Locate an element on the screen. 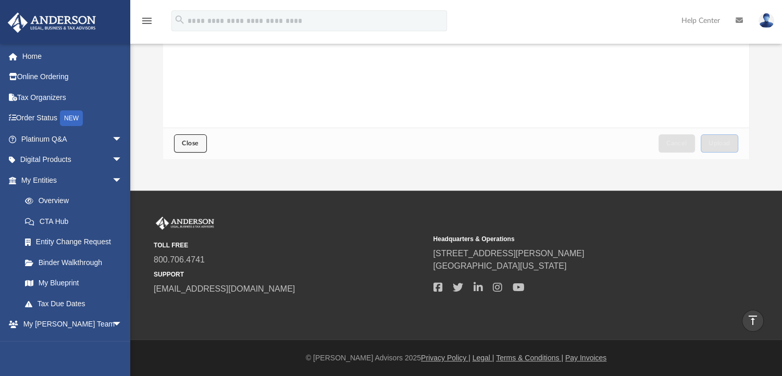 The width and height of the screenshot is (782, 376). a: Platinum Q&Aarrow_drop_down is located at coordinates (72, 139).